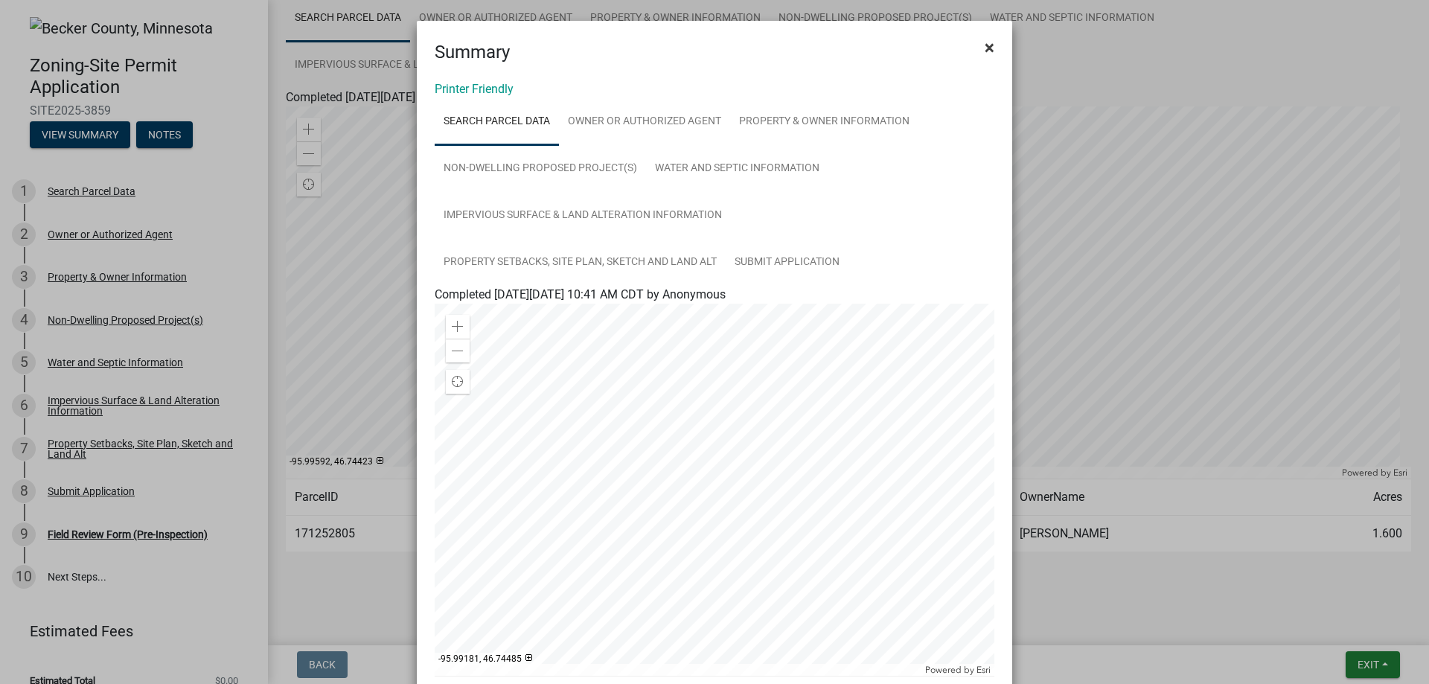 The height and width of the screenshot is (684, 1429). I want to click on a: Property Setbacks, Site Plan, Sketch and Land Alt, so click(580, 263).